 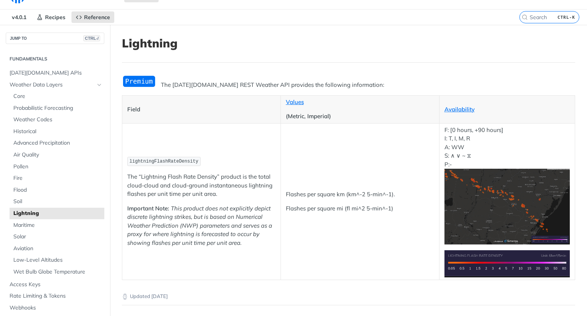 I want to click on span: Reference, so click(x=97, y=17).